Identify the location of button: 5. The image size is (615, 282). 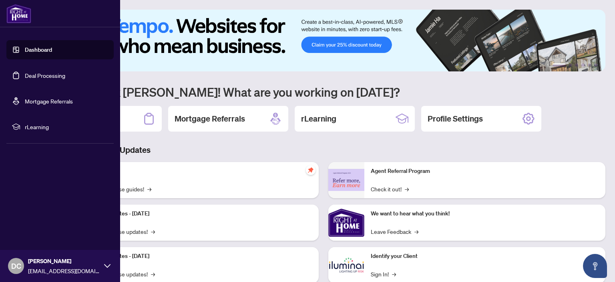
(590, 65).